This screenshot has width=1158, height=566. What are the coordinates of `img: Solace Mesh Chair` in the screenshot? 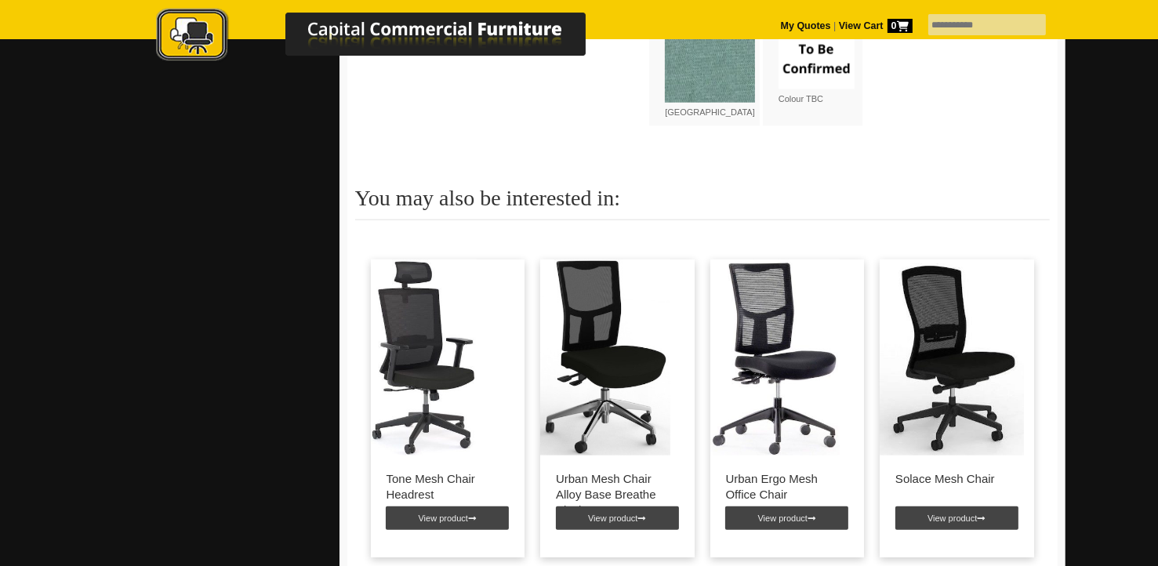 It's located at (952, 358).